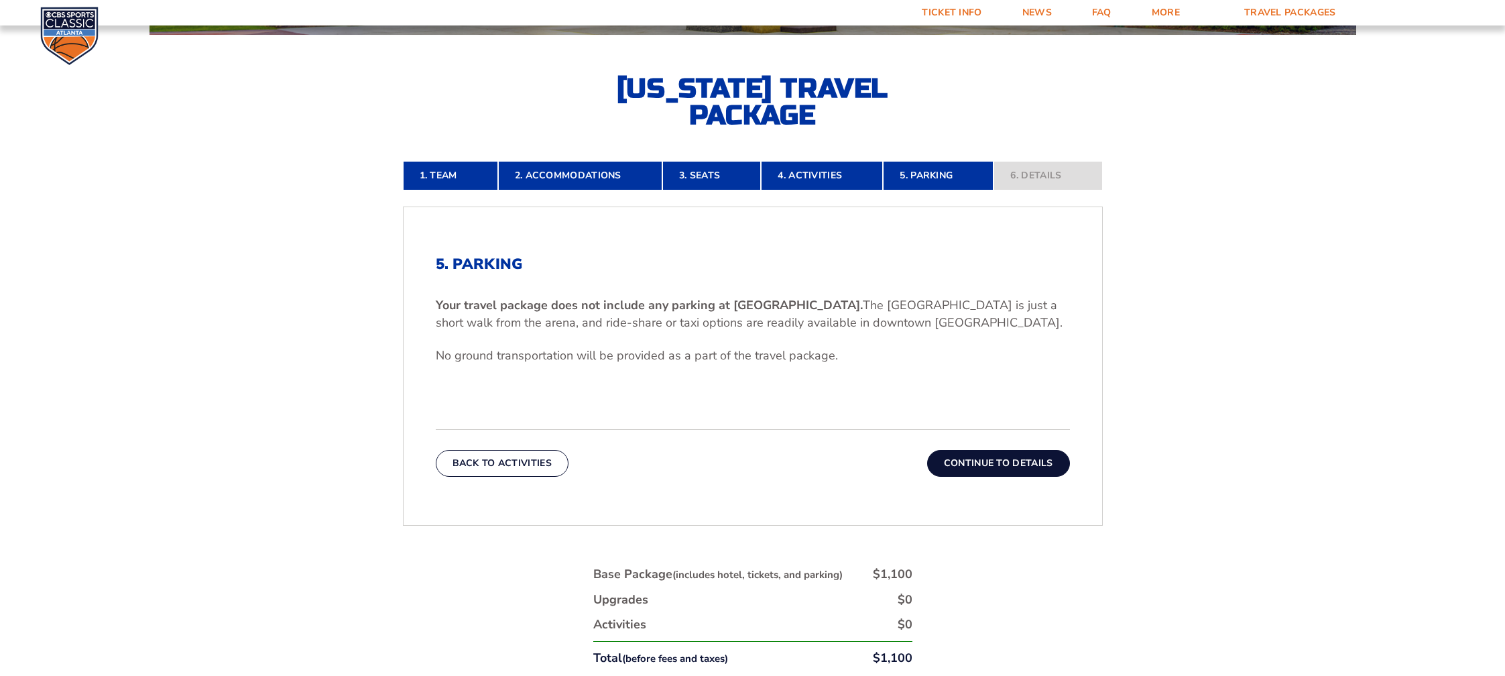 The height and width of the screenshot is (676, 1505). I want to click on small: (before fees and taxes), so click(675, 658).